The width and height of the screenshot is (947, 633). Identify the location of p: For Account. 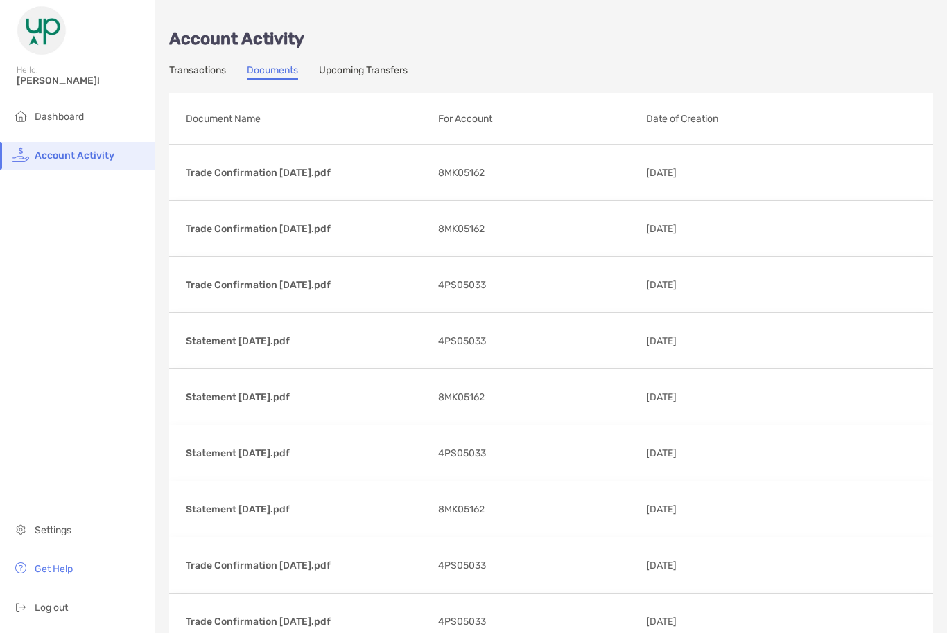
(536, 119).